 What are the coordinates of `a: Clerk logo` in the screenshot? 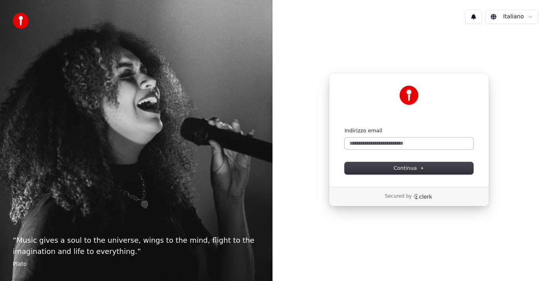 It's located at (423, 197).